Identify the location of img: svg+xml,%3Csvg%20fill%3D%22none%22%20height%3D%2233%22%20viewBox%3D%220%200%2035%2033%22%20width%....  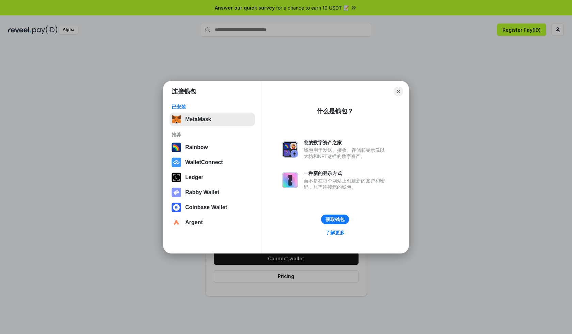
(177, 119).